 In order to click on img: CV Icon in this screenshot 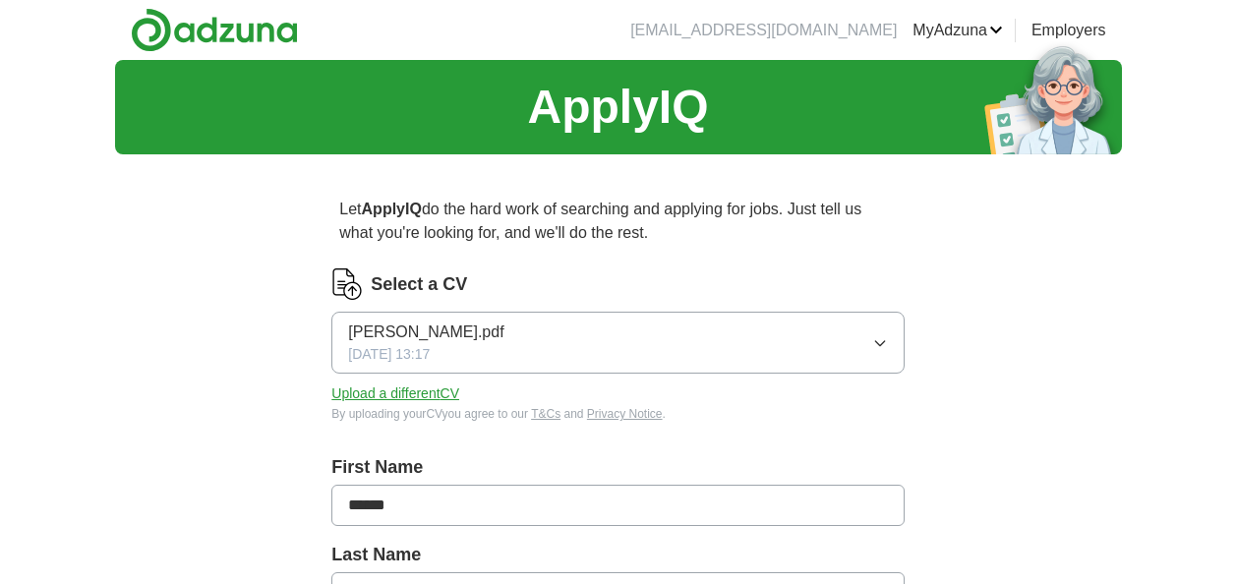, I will do `click(347, 284)`.